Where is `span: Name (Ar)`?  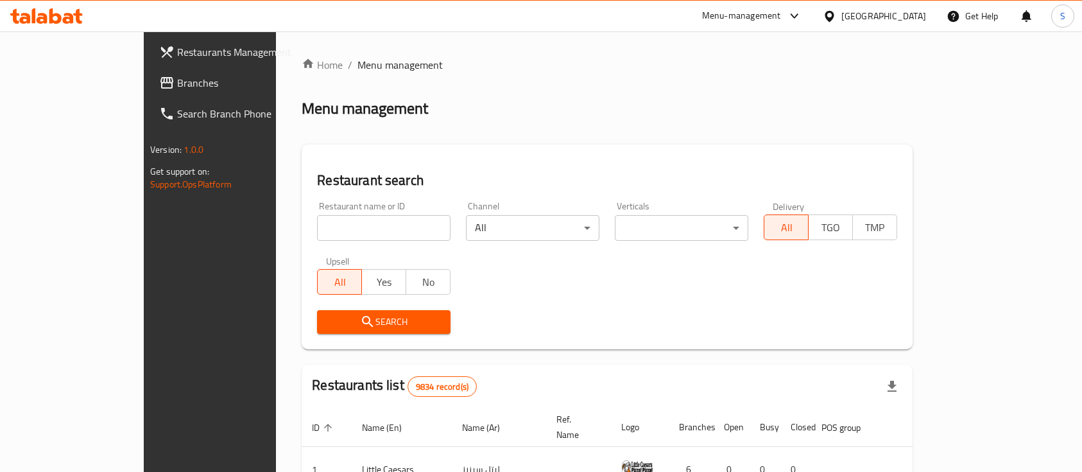 span: Name (Ar) is located at coordinates (489, 428).